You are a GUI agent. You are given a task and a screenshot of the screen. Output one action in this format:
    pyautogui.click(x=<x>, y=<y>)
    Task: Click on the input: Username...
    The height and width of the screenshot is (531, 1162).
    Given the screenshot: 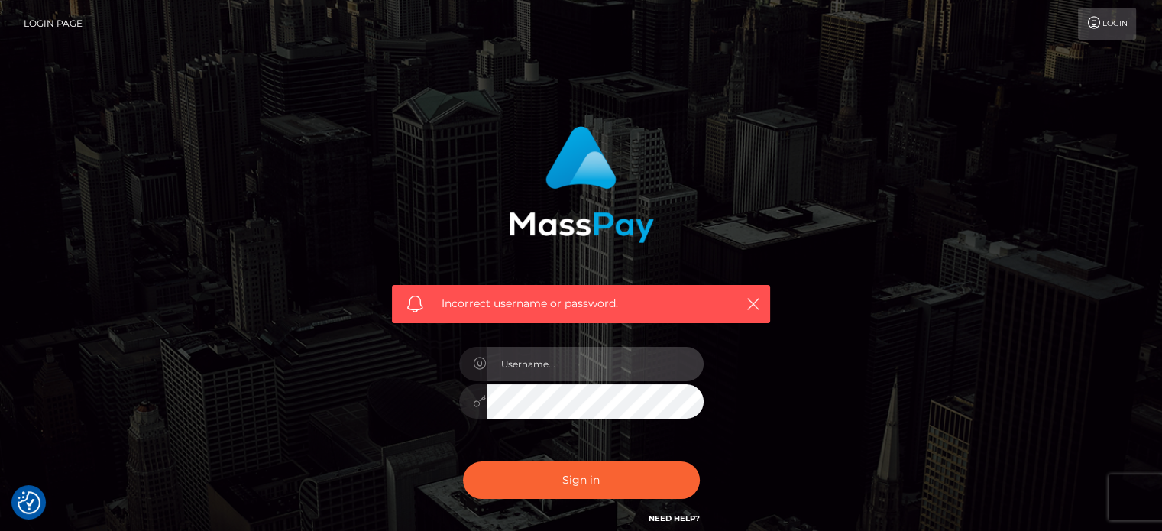 What is the action you would take?
    pyautogui.click(x=595, y=364)
    